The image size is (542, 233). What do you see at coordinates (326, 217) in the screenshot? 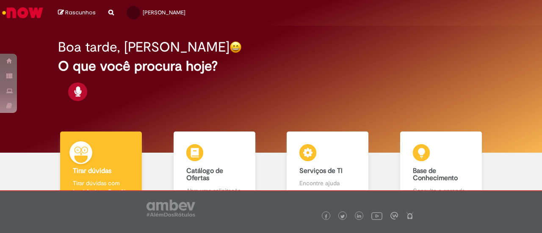
I see `img: logo_footer_facebook.png` at bounding box center [326, 217].